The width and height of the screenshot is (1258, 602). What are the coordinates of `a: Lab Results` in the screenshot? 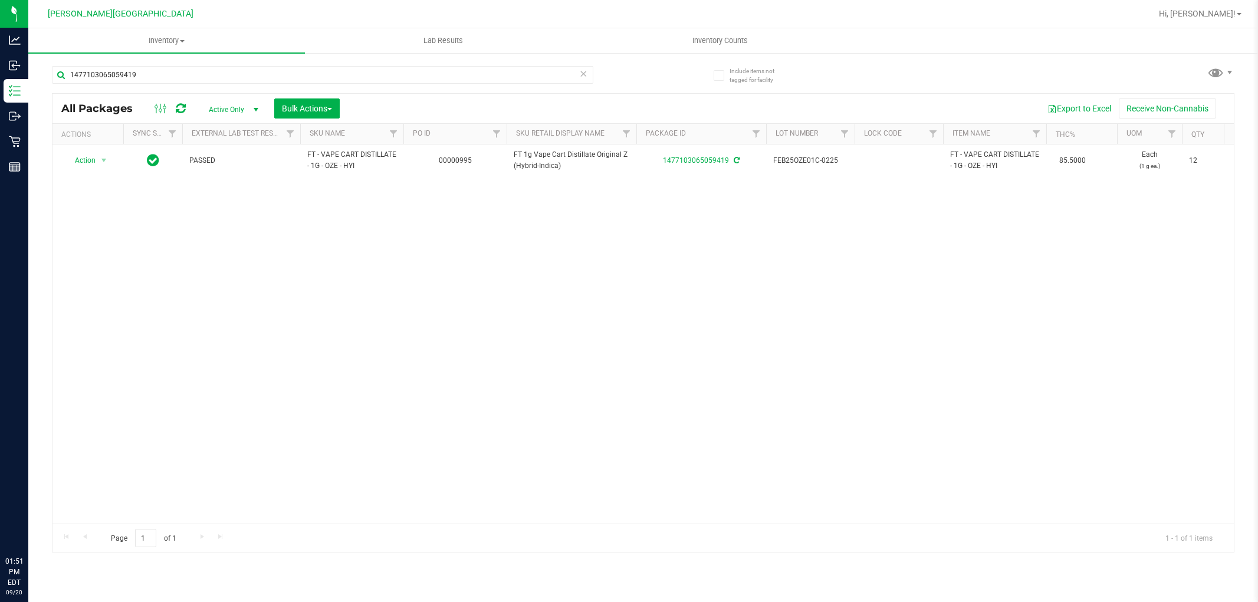 It's located at (443, 41).